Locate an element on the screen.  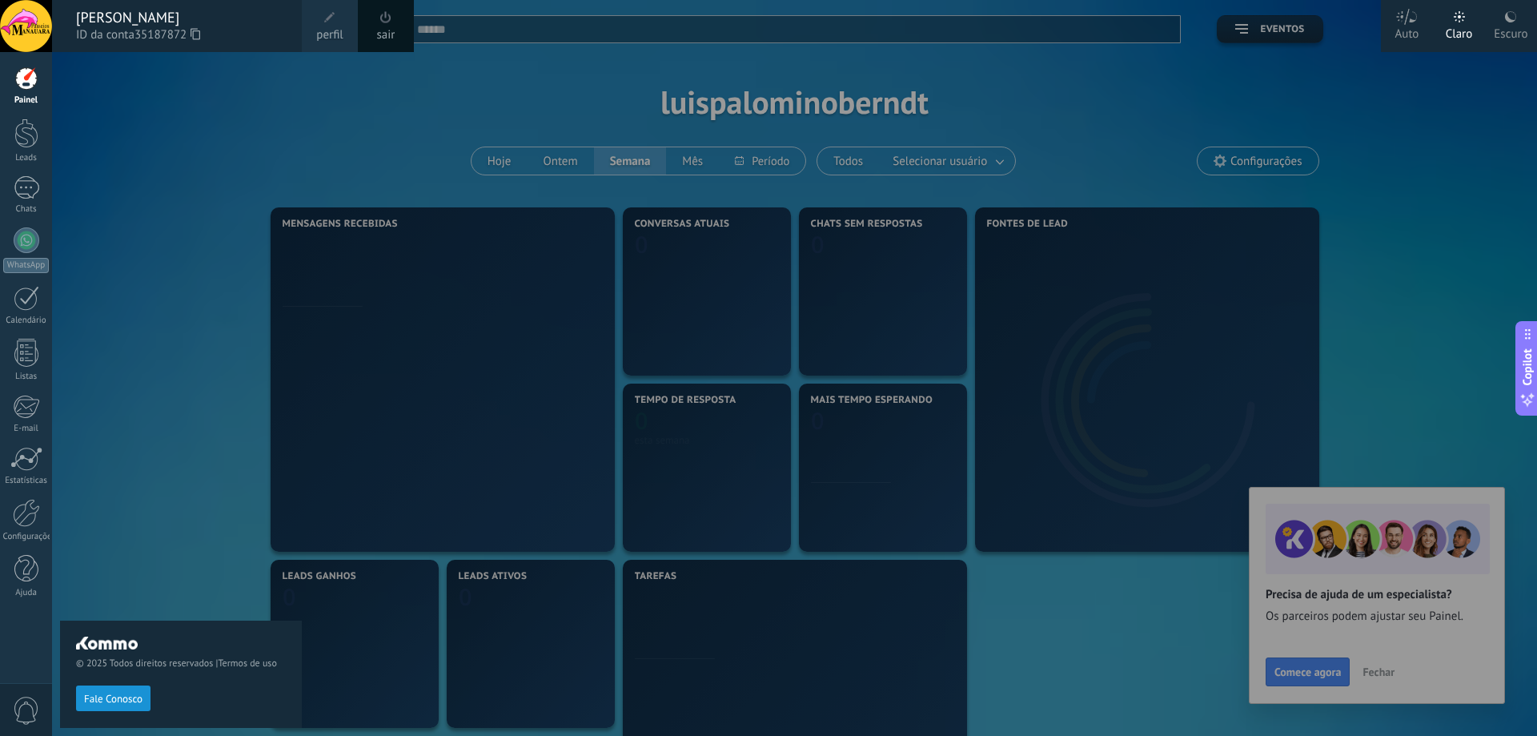
span: © 2025 Todos direitos reservados | is located at coordinates (181, 663).